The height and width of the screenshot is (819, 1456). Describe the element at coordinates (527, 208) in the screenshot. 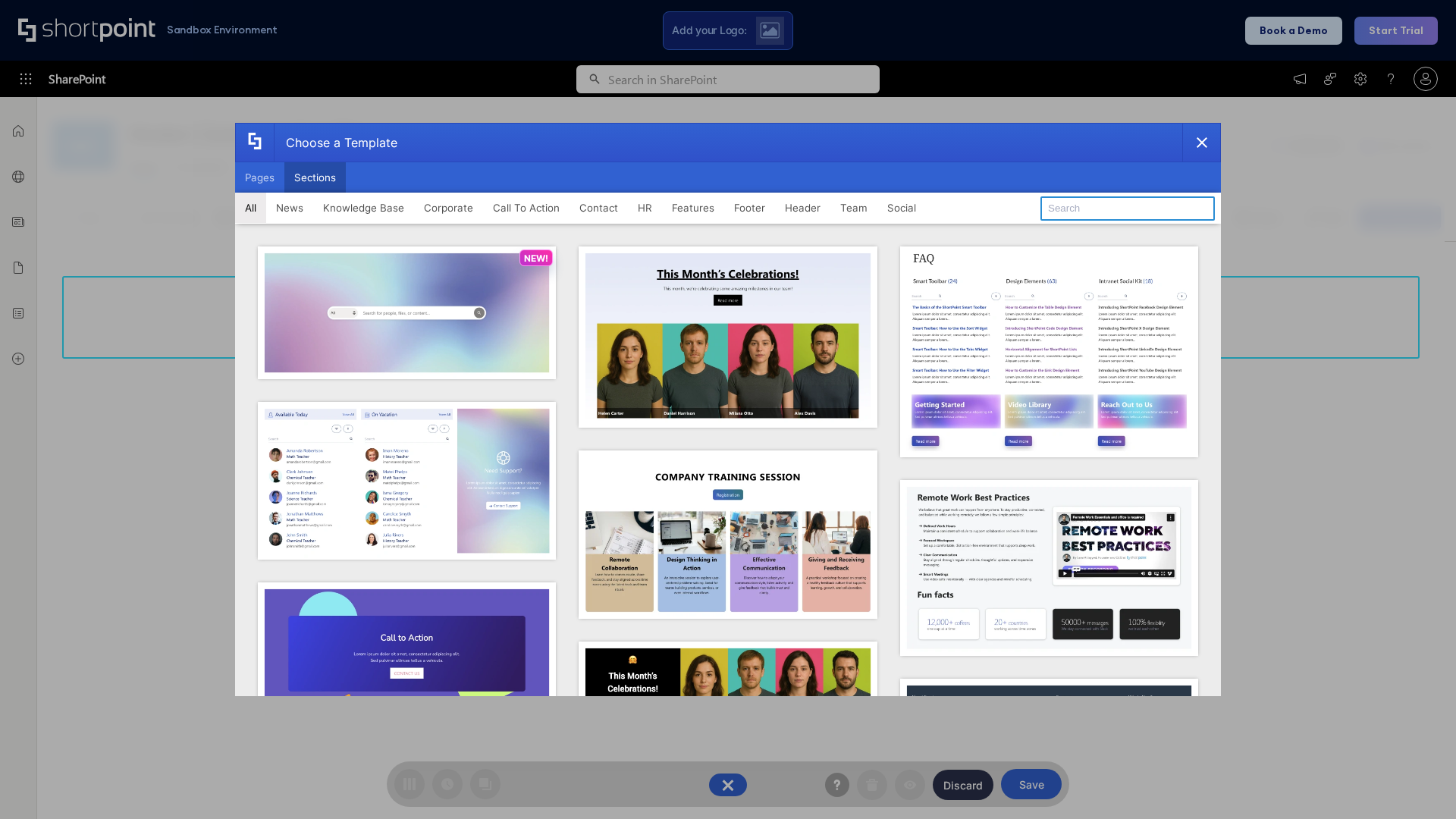

I see `button: Call To Action` at that location.